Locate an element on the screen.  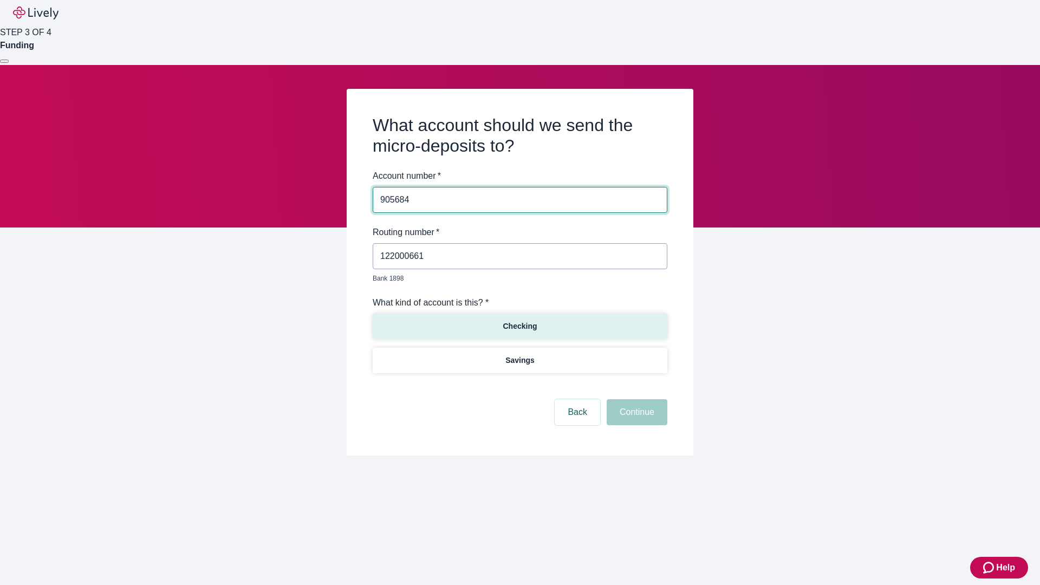
button: Checking is located at coordinates (520, 326).